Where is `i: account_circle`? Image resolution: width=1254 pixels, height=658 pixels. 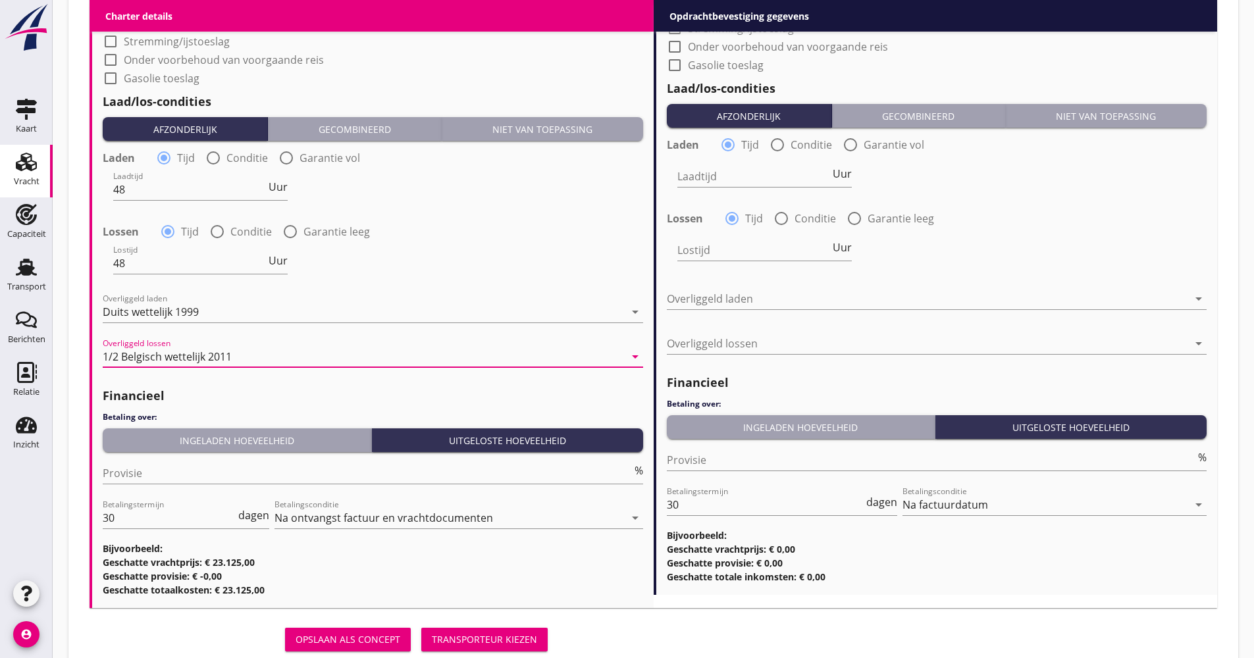
i: account_circle is located at coordinates (26, 635).